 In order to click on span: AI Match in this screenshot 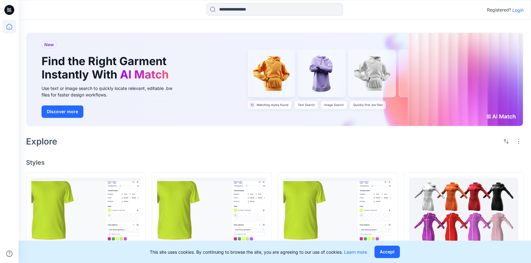, I will do `click(144, 74)`.